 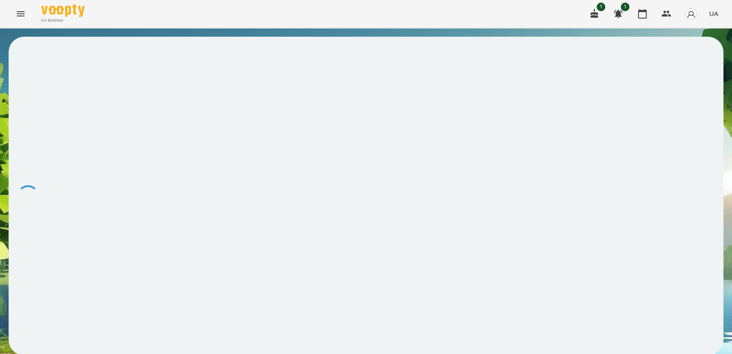 I want to click on img: Voopty Logo, so click(x=63, y=10).